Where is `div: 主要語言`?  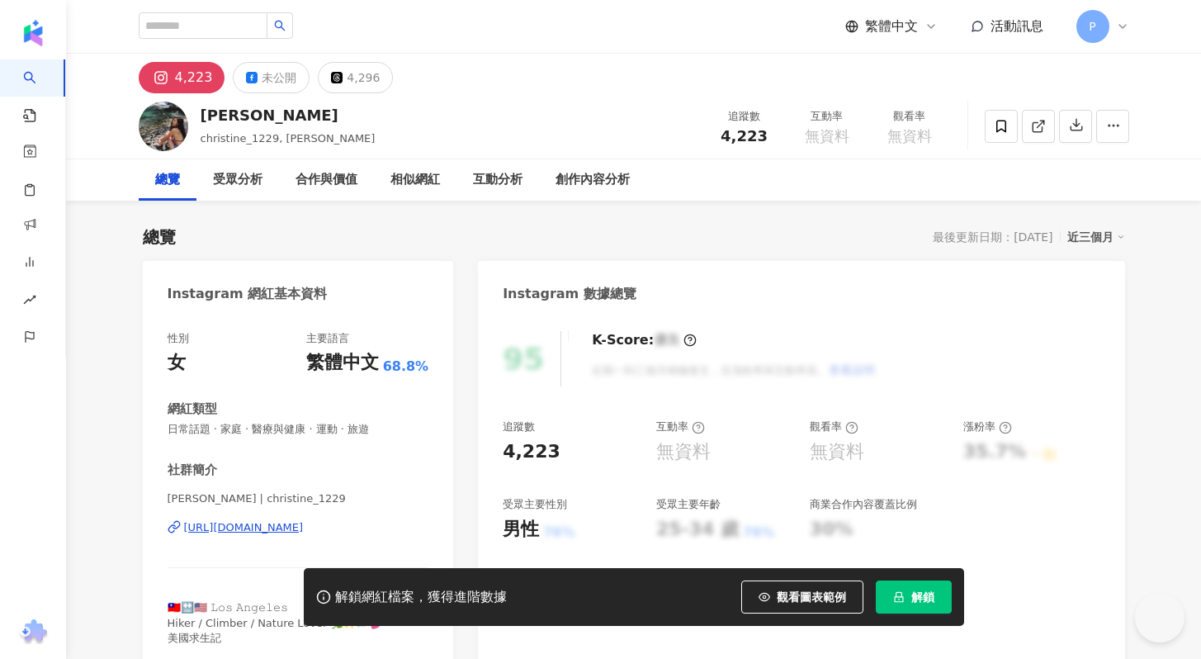 div: 主要語言 is located at coordinates (328, 339).